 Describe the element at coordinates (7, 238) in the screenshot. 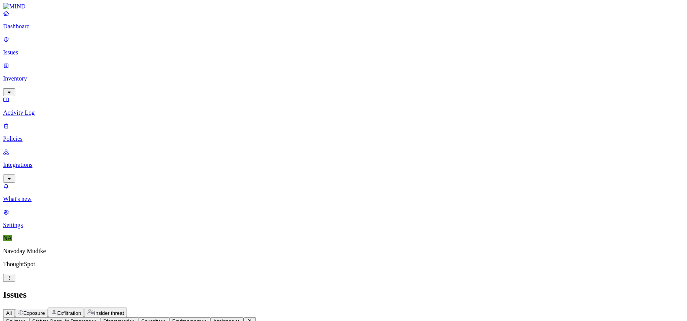

I see `span: NA` at that location.